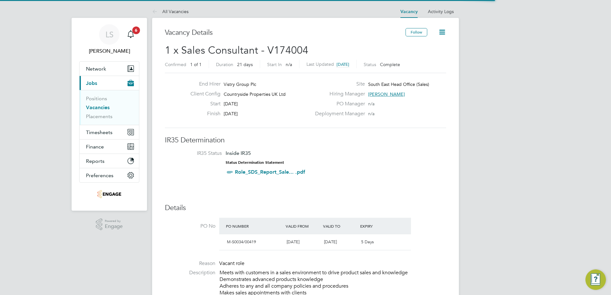 Image resolution: width=611 pixels, height=295 pixels. What do you see at coordinates (274, 65) in the screenshot?
I see `label: Start In` at bounding box center [274, 65].